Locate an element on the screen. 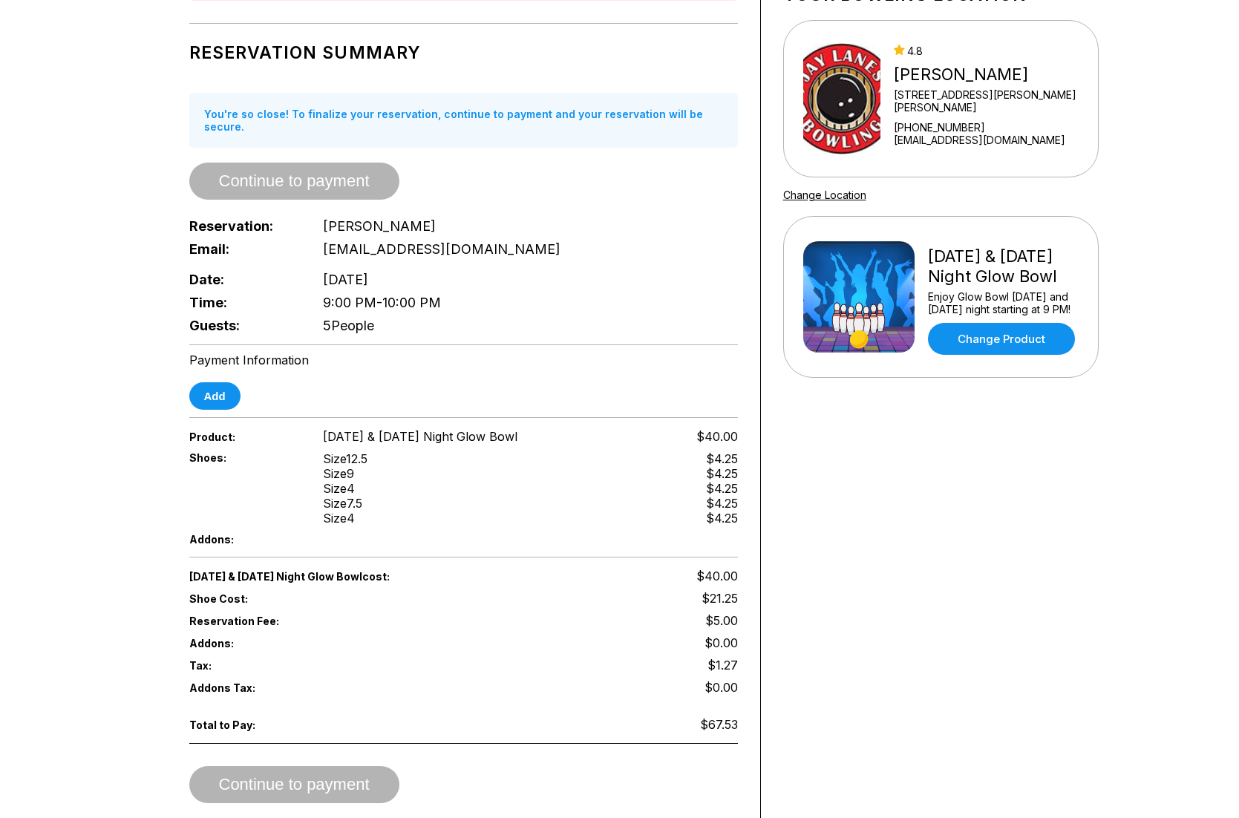  span: Product: is located at coordinates (244, 437).